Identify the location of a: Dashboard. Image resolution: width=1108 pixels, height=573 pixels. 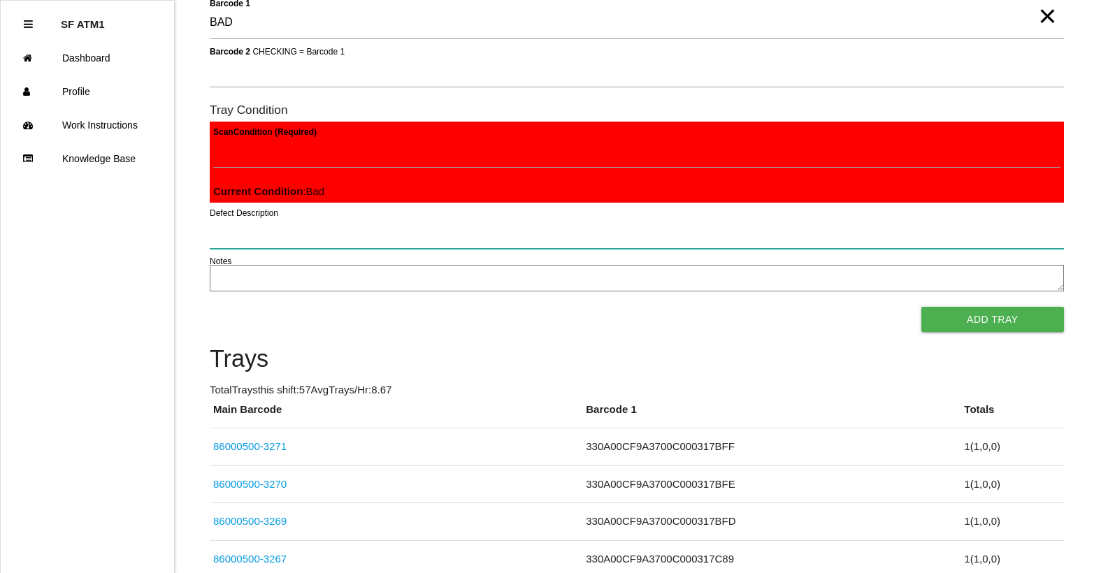
(87, 58).